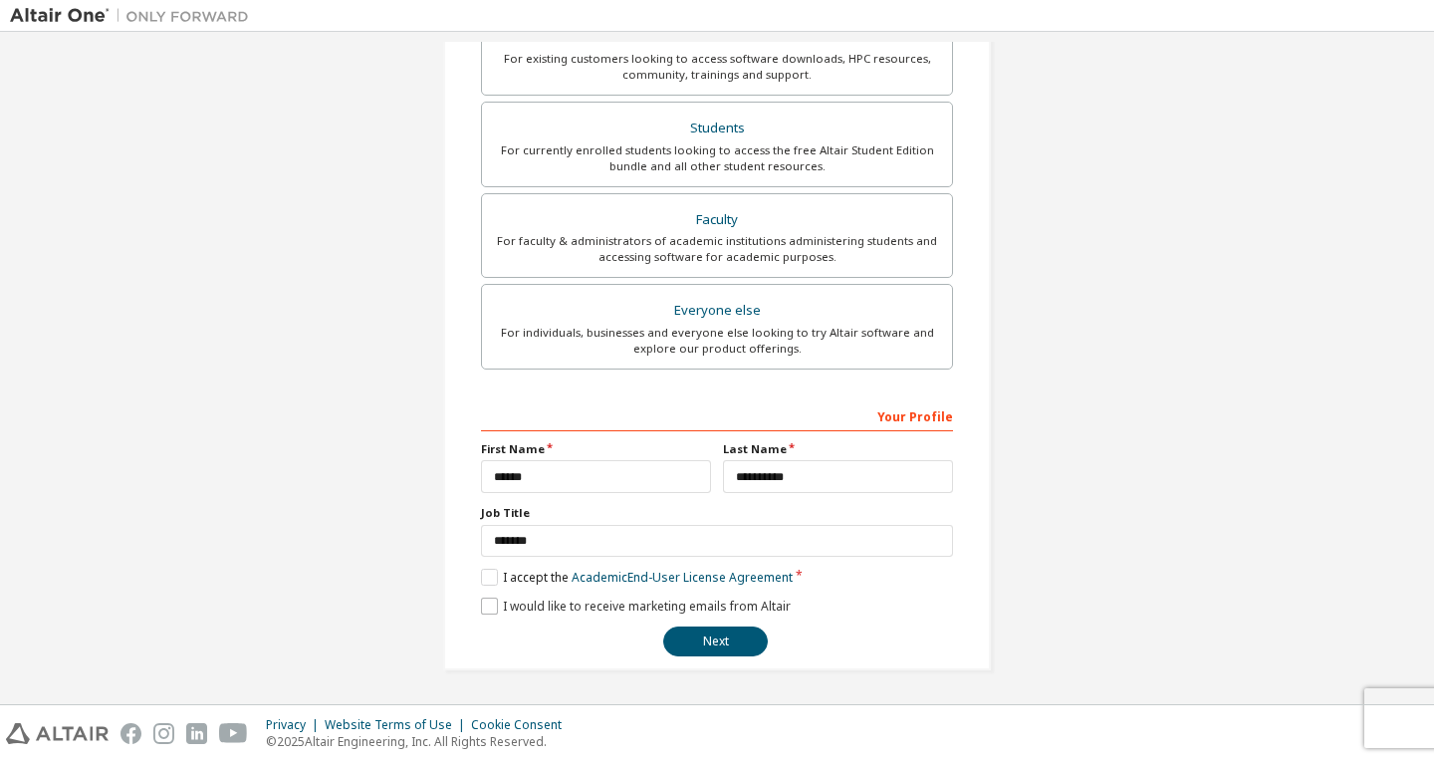  I want to click on img: Altair One, so click(134, 16).